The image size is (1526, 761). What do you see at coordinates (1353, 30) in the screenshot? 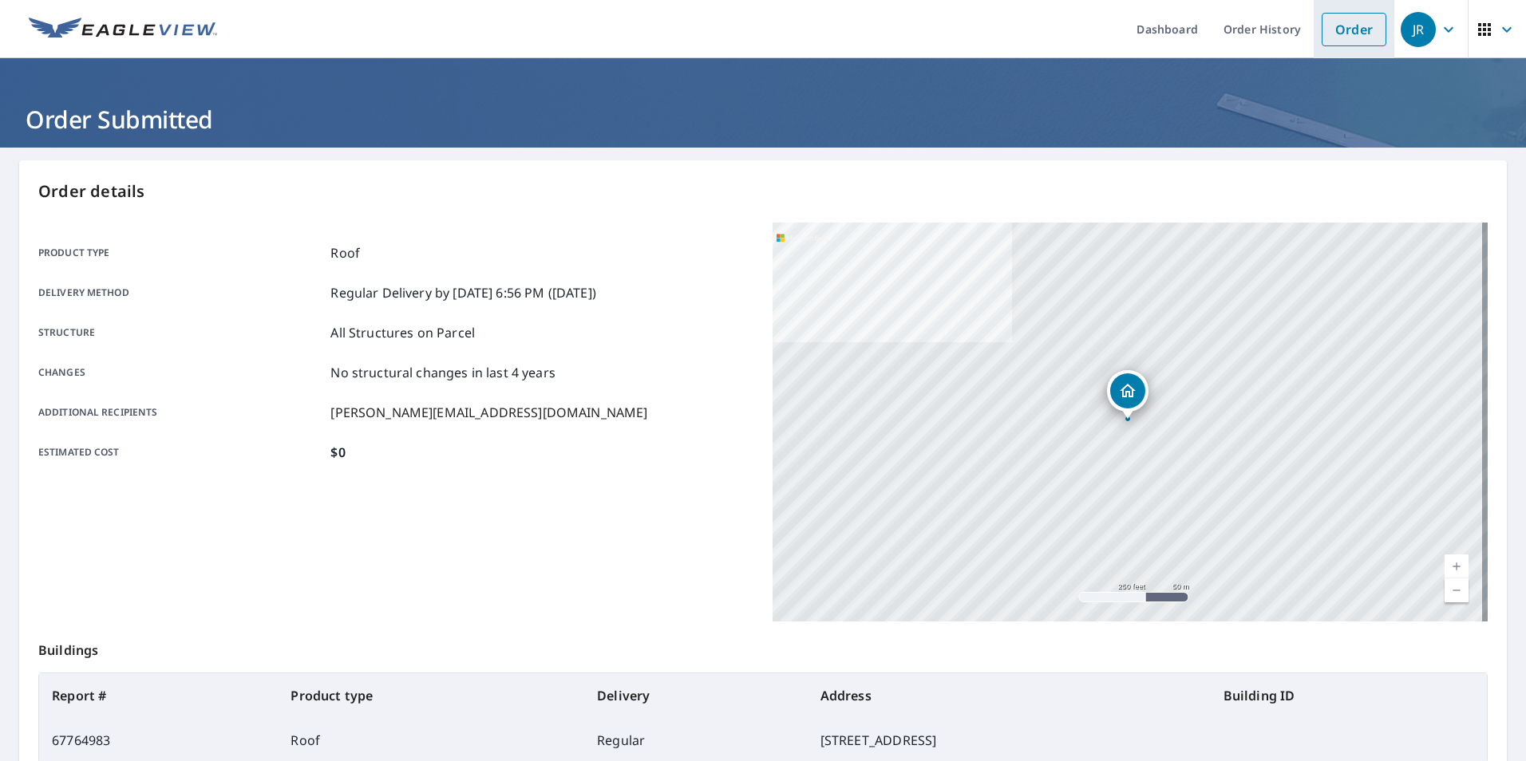
I see `a: Order` at bounding box center [1353, 30].